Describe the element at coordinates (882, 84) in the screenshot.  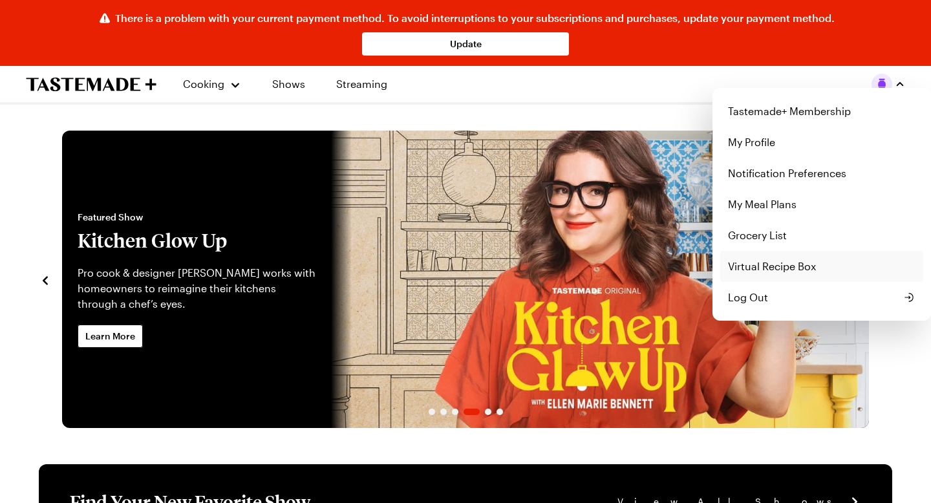
I see `img: Profile picture` at that location.